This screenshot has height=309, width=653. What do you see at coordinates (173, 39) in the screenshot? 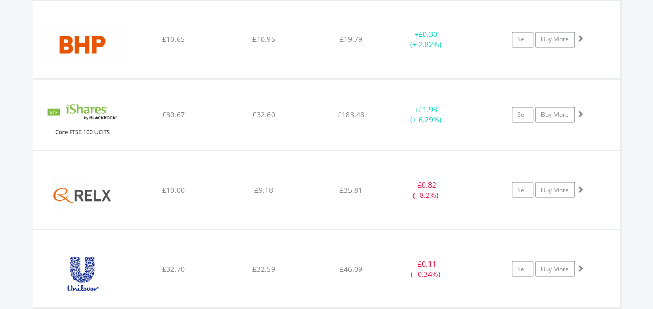
I see `span: £10.65` at bounding box center [173, 39].